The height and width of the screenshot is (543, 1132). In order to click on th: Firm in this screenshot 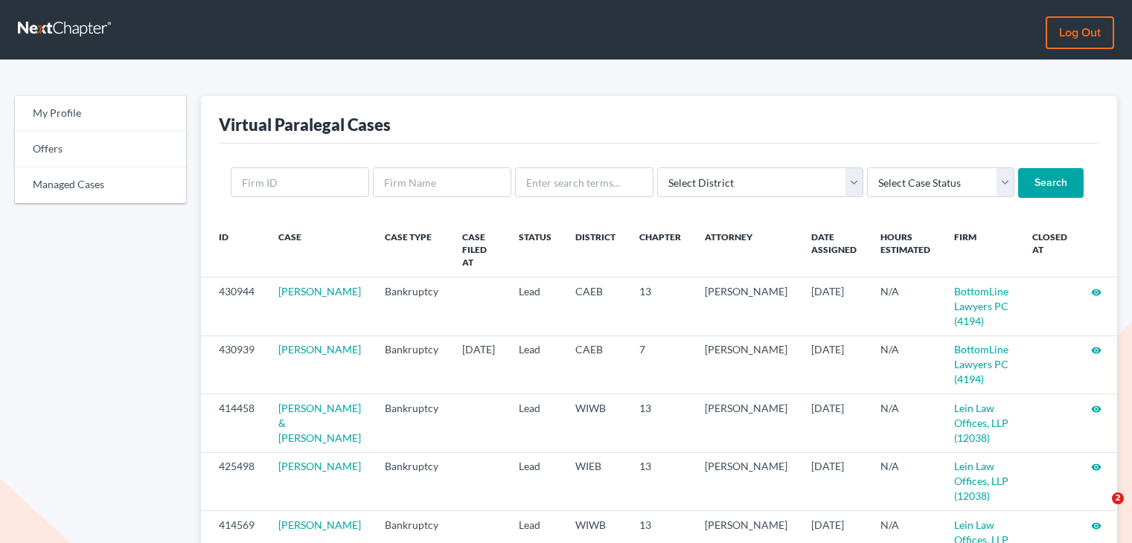, I will do `click(981, 249)`.